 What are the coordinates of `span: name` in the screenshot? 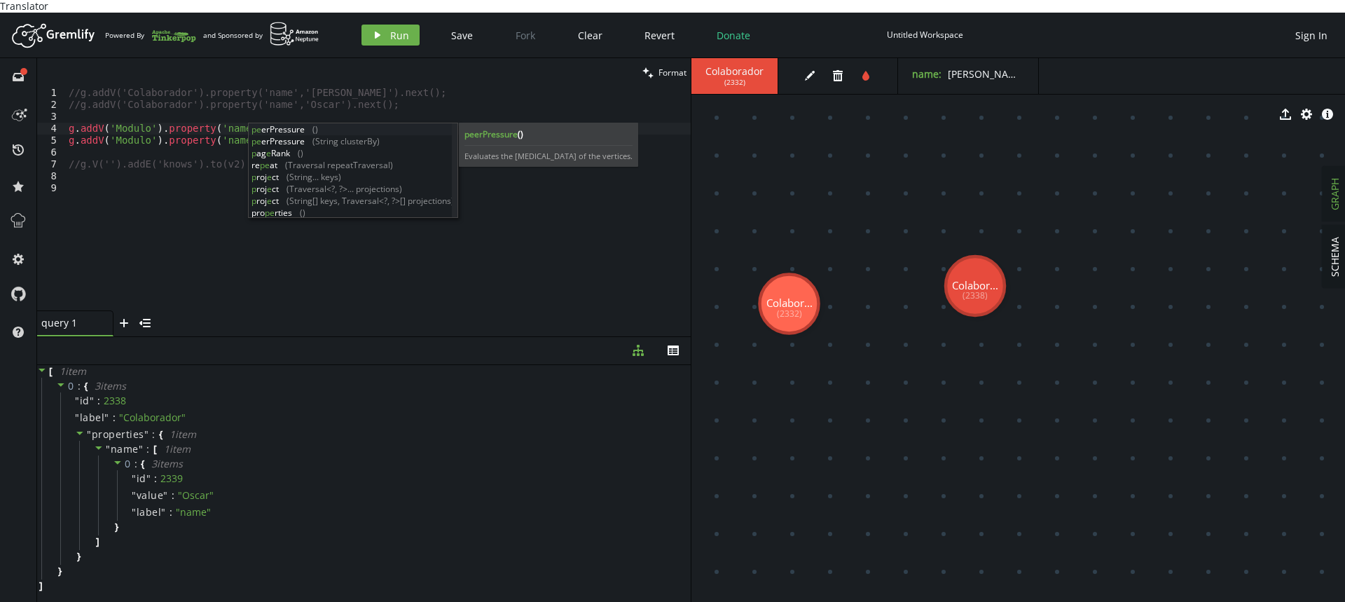 It's located at (125, 448).